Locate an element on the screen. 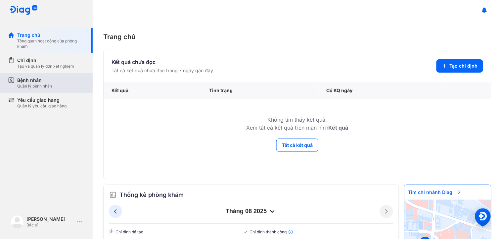 The width and height of the screenshot is (502, 239). b: Kết quả is located at coordinates (339, 128).